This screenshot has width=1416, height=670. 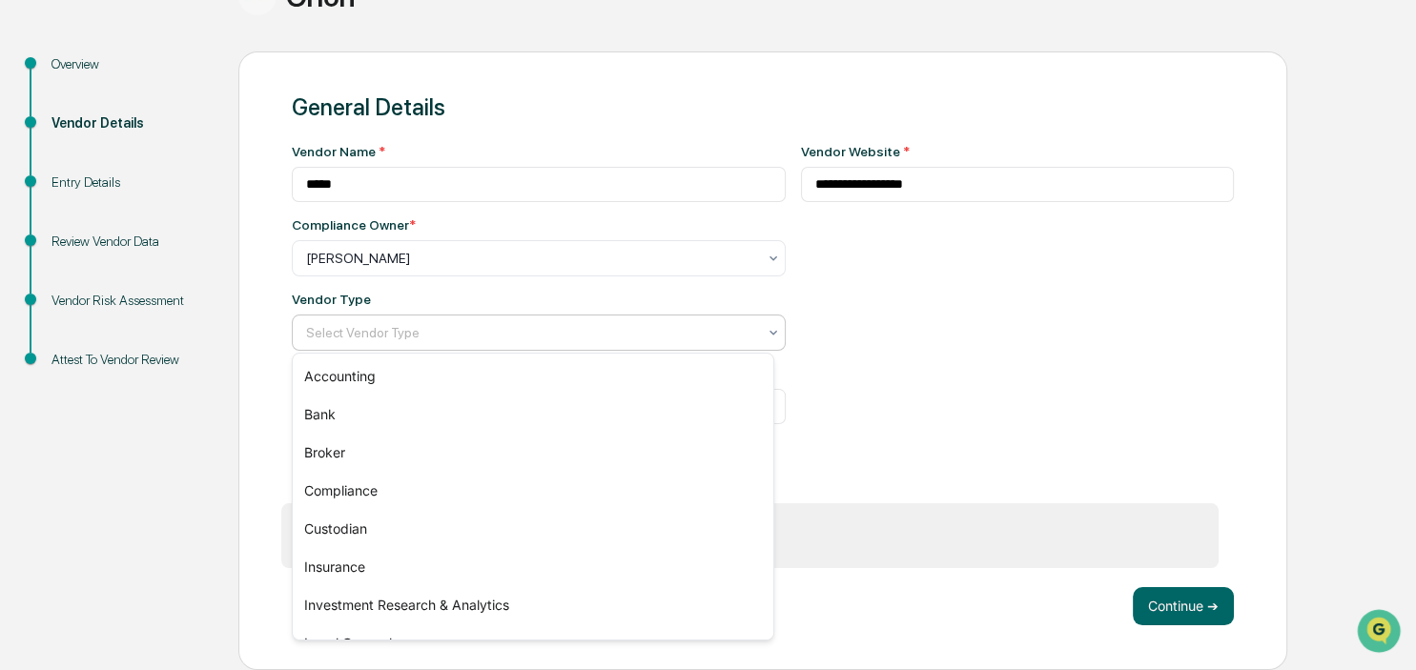 I want to click on div: Bank, so click(x=533, y=415).